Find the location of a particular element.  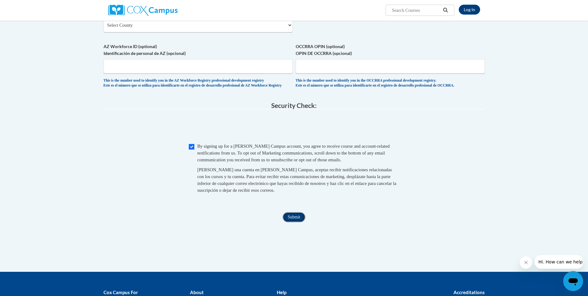

label: AZ Workforce ID (optional) Identificación de personal de AZ (opcional) is located at coordinates (198, 50).